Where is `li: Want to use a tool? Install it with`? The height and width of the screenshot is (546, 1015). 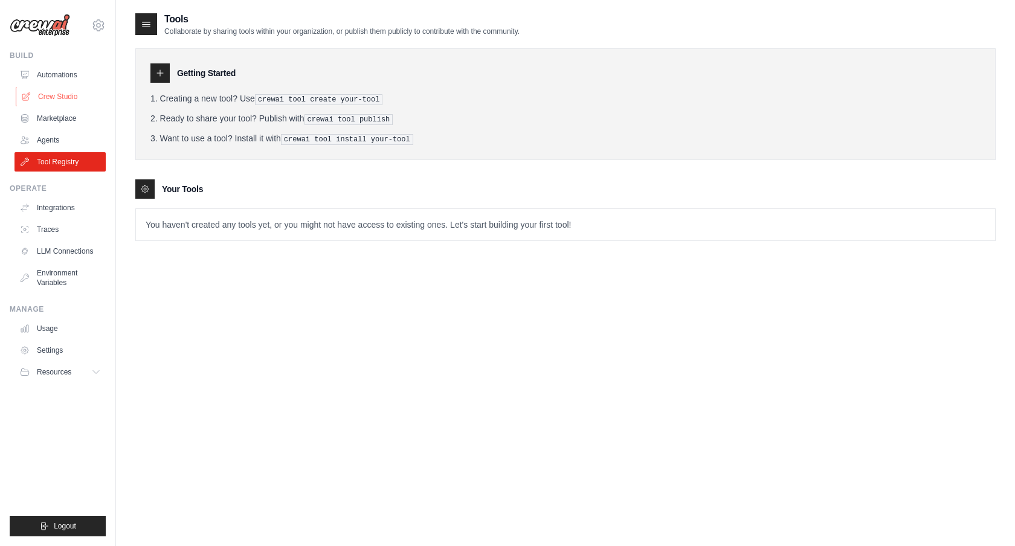
li: Want to use a tool? Install it with is located at coordinates (565, 138).